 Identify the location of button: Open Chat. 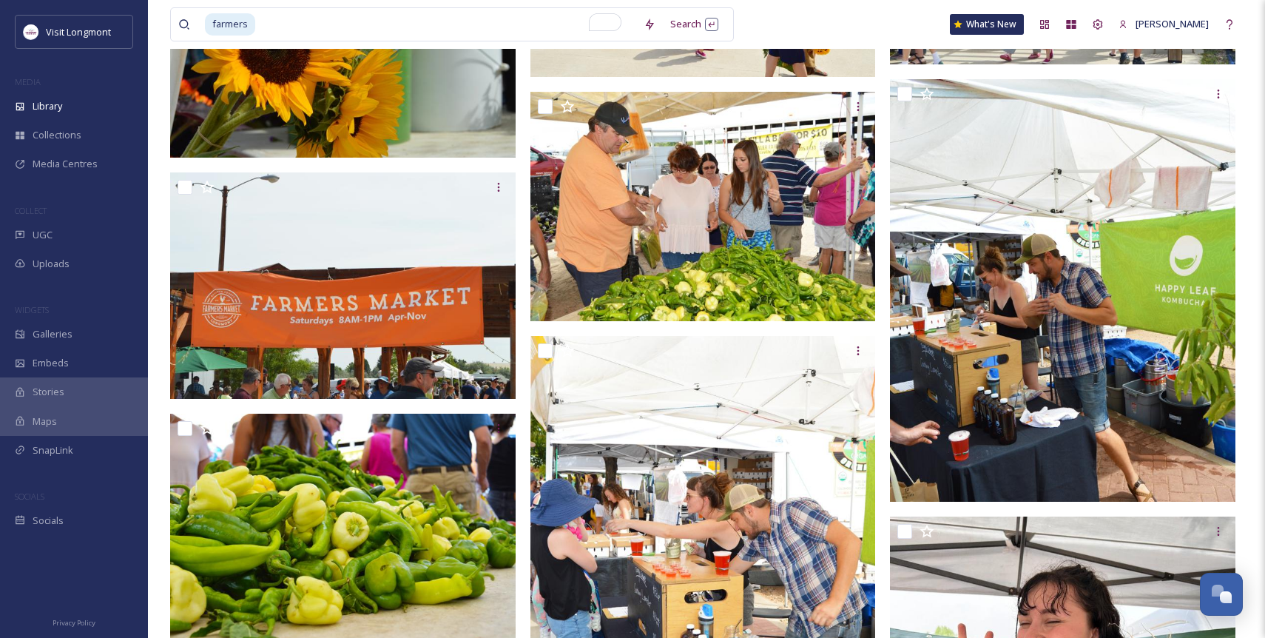
(1221, 594).